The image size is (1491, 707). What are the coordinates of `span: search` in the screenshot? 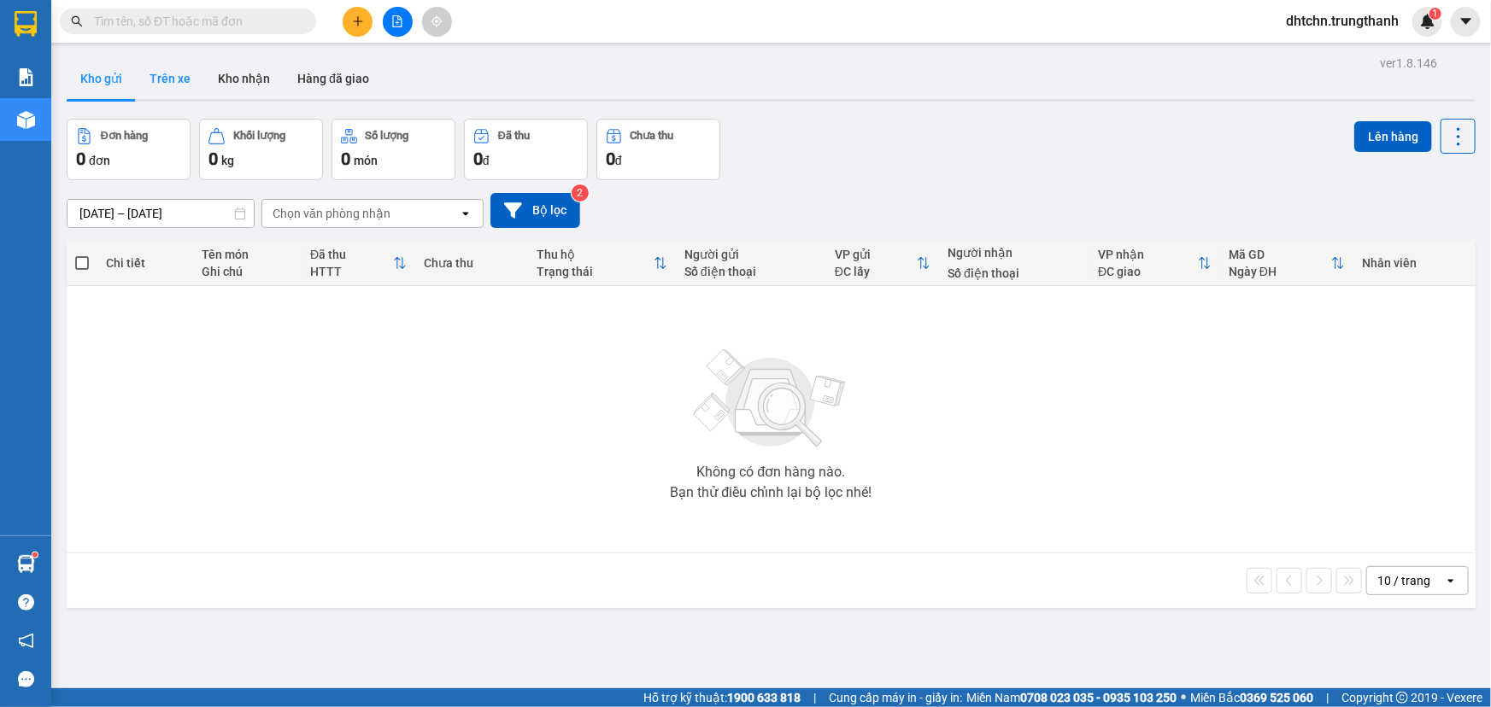 It's located at (77, 21).